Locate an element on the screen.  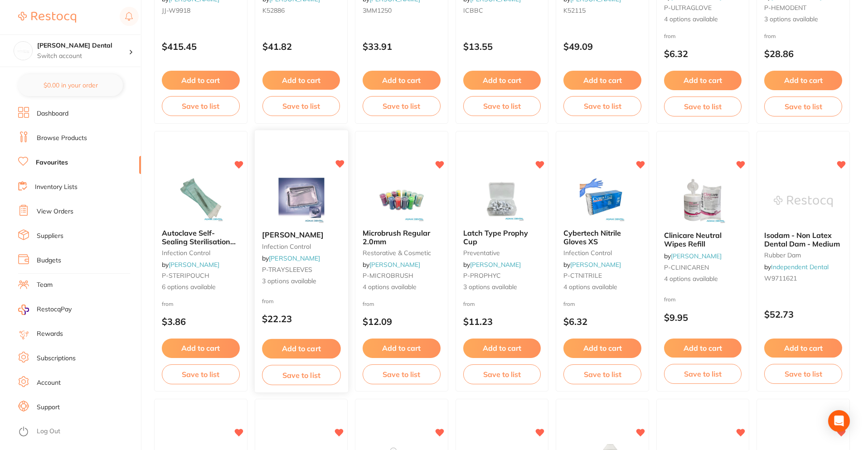
a: Suppliers is located at coordinates (50, 236).